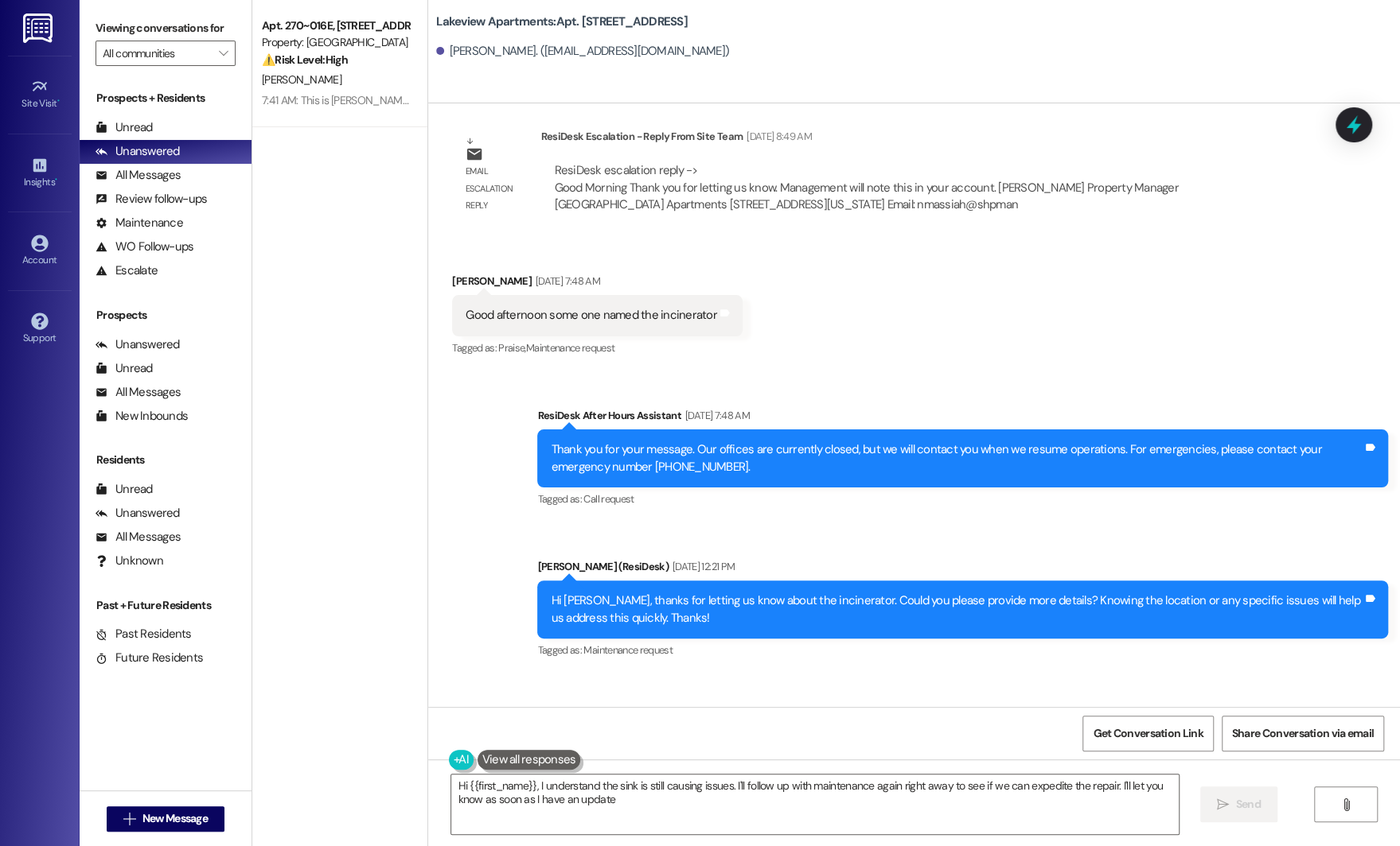  I want to click on div: Residents, so click(165, 459).